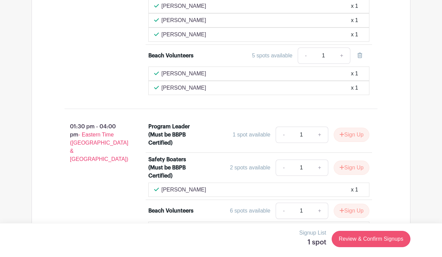  I want to click on div: Safety Boaters (Must be BBPB Certified), so click(172, 168).